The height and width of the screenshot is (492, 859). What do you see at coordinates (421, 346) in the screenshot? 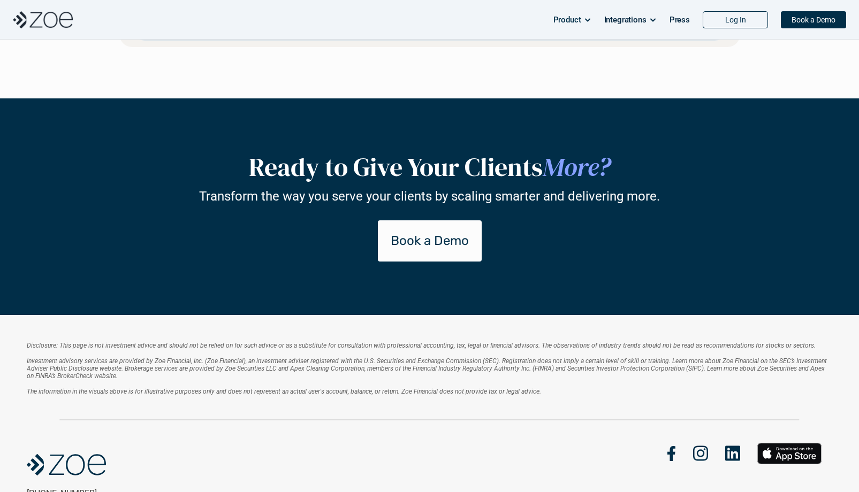
I see `em: Disclosure: This page is not investment advice and should not be relied on for such advice or as ...` at bounding box center [421, 346].